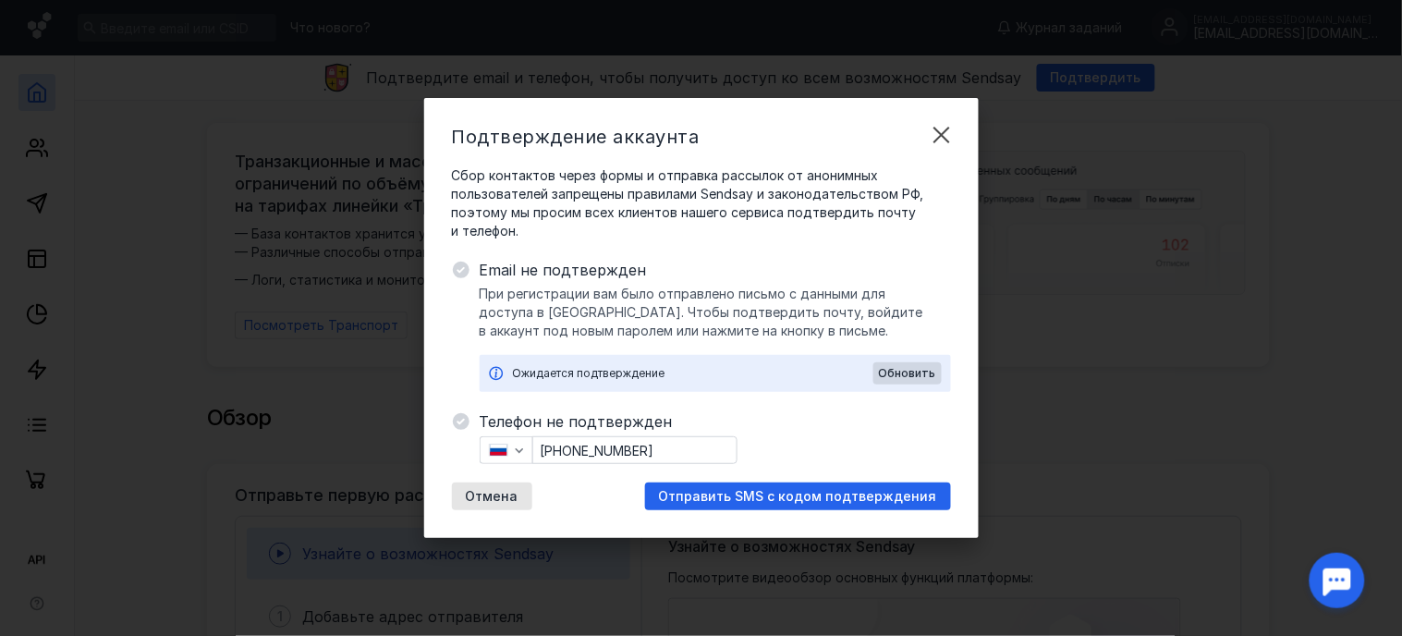 The height and width of the screenshot is (636, 1402). I want to click on div: Ожидается подтверждение, so click(693, 373).